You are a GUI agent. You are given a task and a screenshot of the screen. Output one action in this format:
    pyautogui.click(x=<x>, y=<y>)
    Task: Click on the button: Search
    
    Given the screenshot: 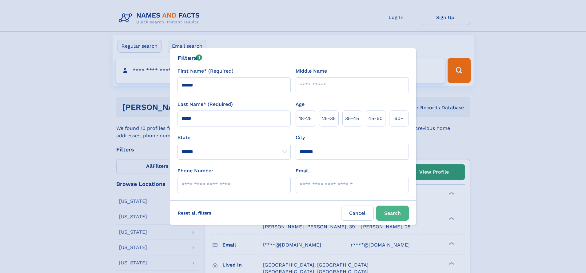 What is the action you would take?
    pyautogui.click(x=392, y=213)
    